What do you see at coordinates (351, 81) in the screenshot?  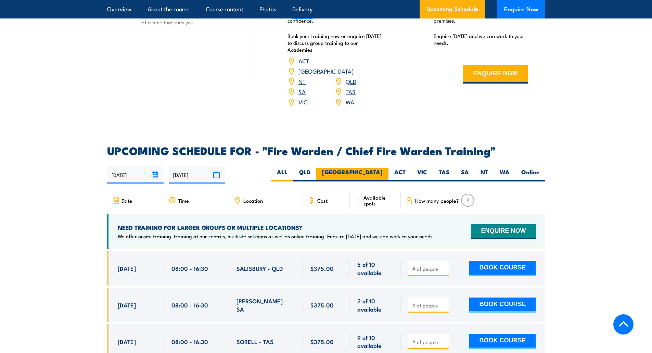 I see `a: QLD` at bounding box center [351, 81].